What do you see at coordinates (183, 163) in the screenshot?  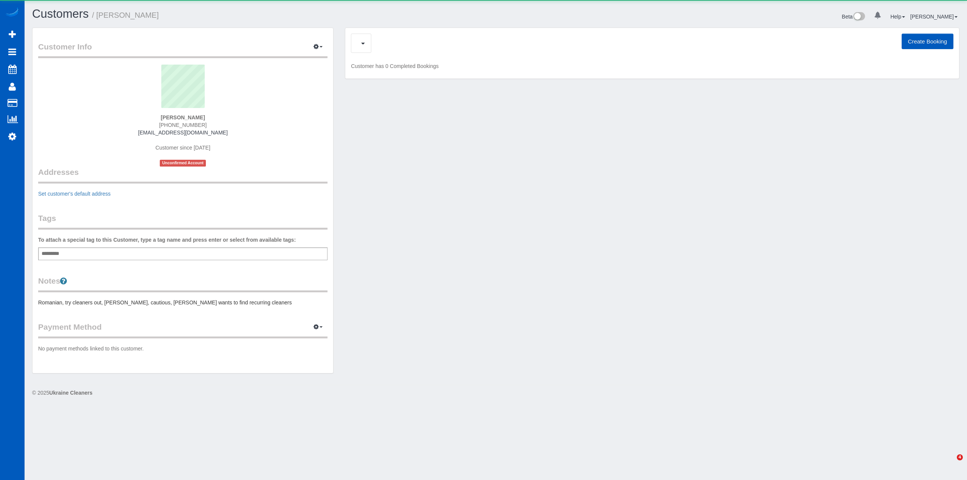 I see `span: Unconfirmed Account` at bounding box center [183, 163].